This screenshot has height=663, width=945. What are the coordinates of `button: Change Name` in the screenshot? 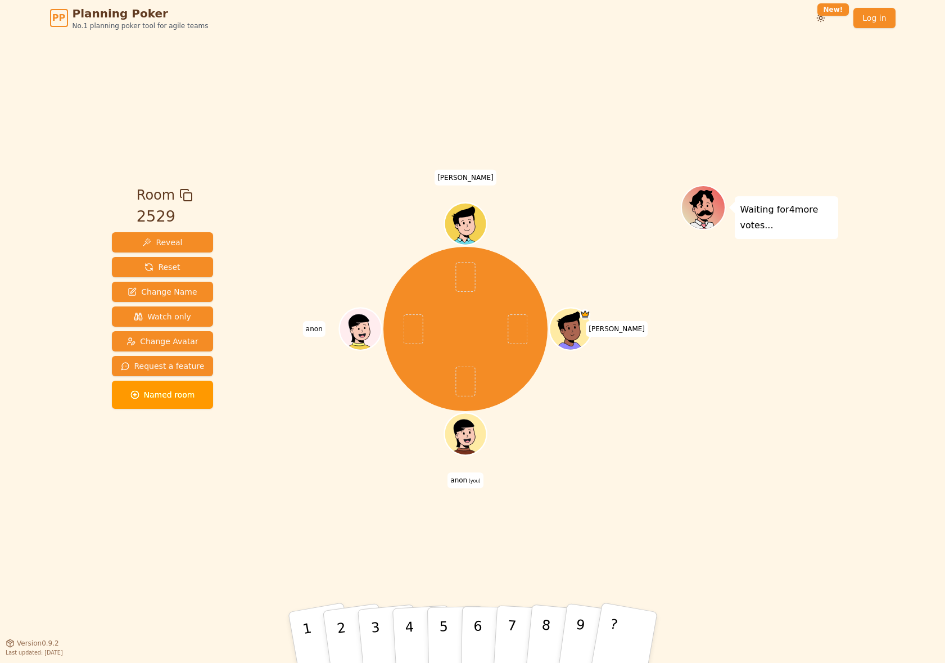 It's located at (163, 292).